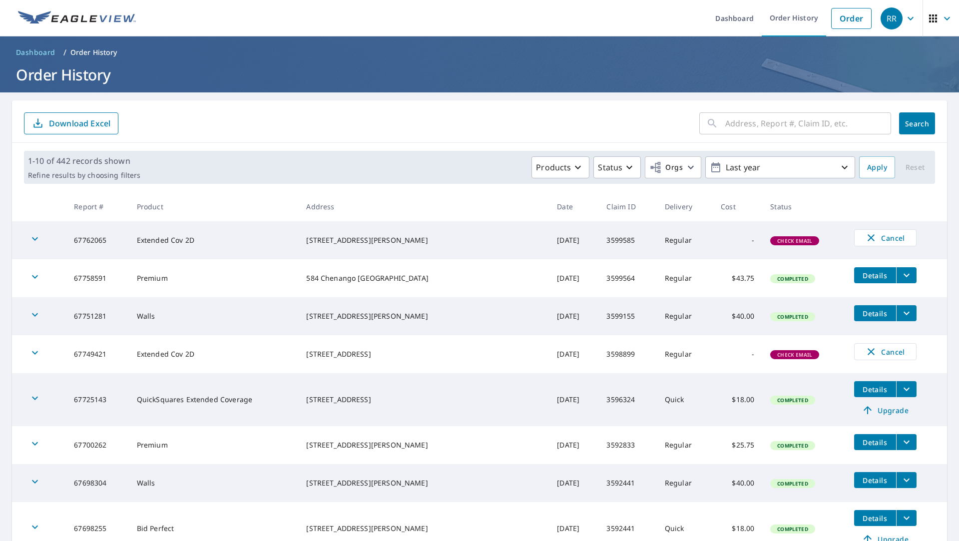  I want to click on a: Dashboard, so click(35, 52).